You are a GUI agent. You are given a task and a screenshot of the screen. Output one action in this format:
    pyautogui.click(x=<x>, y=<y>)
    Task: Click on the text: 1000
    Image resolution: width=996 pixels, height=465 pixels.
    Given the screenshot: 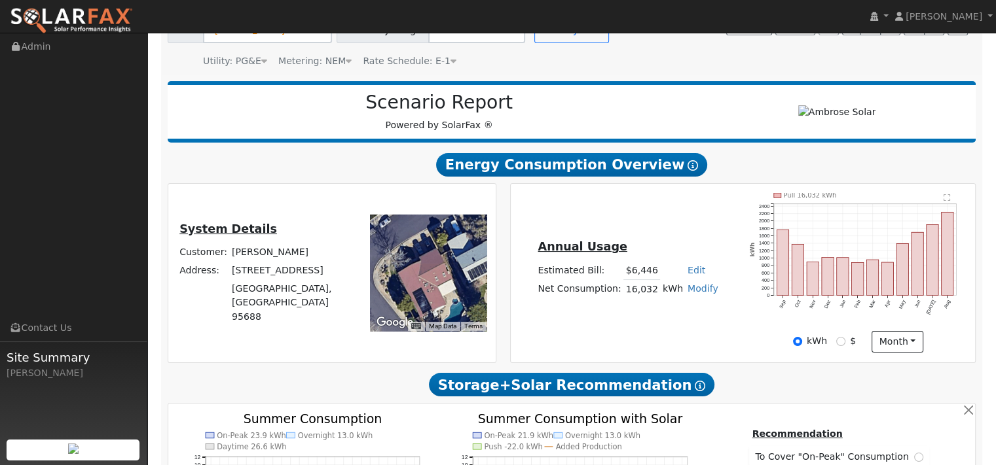 What is the action you would take?
    pyautogui.click(x=764, y=258)
    